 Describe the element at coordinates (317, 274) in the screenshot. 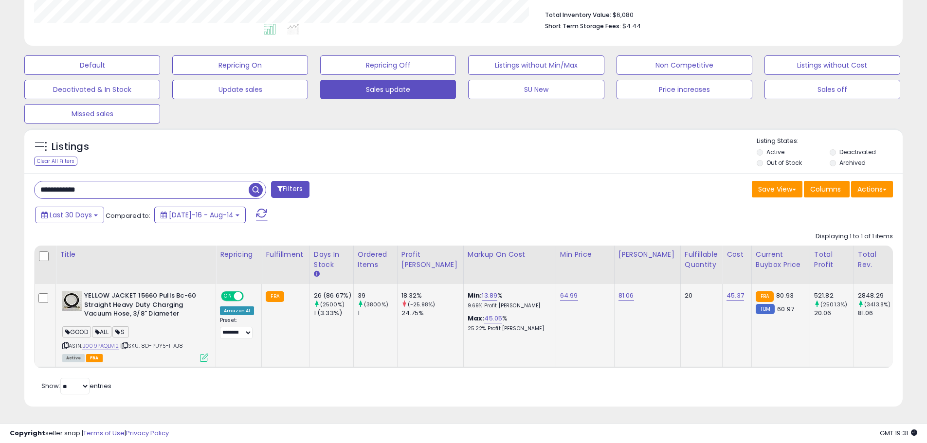

I see `small: Days In Stock.` at that location.